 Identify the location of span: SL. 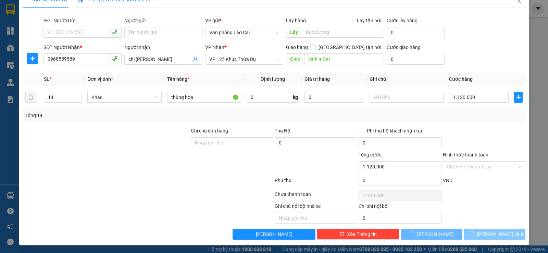
(47, 79).